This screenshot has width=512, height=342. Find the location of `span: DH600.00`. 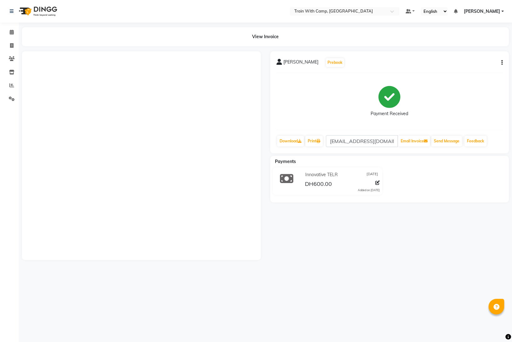

span: DH600.00 is located at coordinates (319, 185).